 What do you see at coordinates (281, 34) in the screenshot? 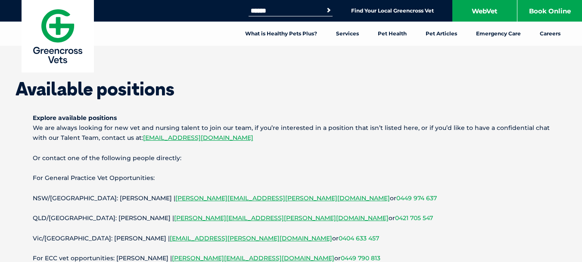
I see `a: What is Healthy Pets Plus?` at bounding box center [281, 34].